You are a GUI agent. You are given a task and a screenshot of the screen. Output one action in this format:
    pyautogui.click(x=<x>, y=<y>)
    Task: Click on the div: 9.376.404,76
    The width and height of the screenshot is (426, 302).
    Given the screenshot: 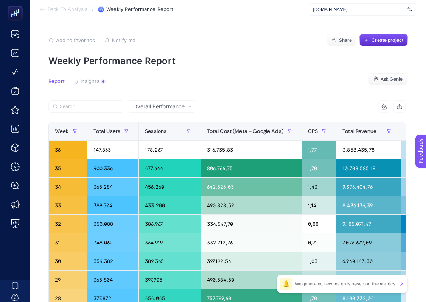 What is the action you would take?
    pyautogui.click(x=369, y=187)
    